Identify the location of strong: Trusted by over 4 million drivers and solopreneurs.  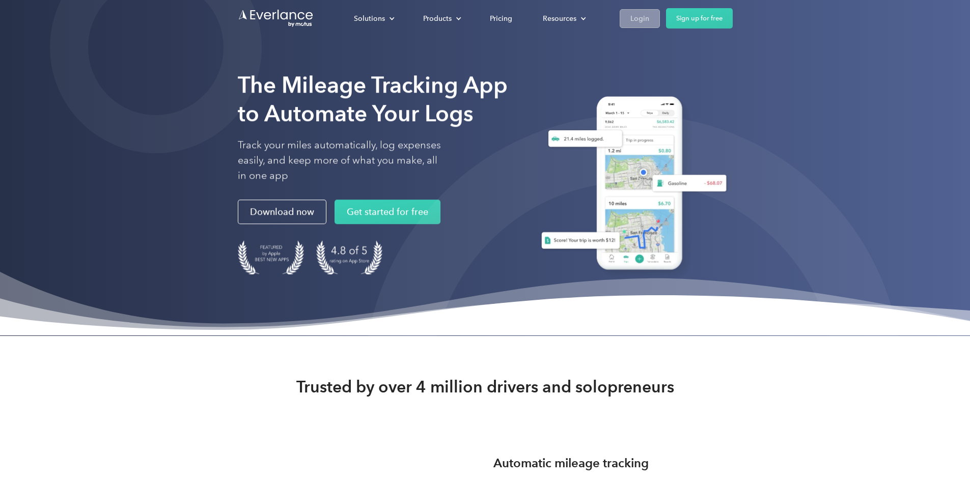
(485, 387).